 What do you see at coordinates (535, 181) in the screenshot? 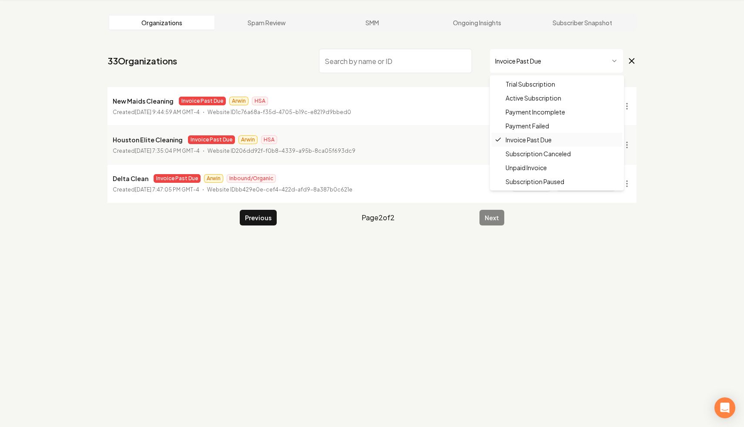
I see `span: Subscription Paused` at bounding box center [535, 181].